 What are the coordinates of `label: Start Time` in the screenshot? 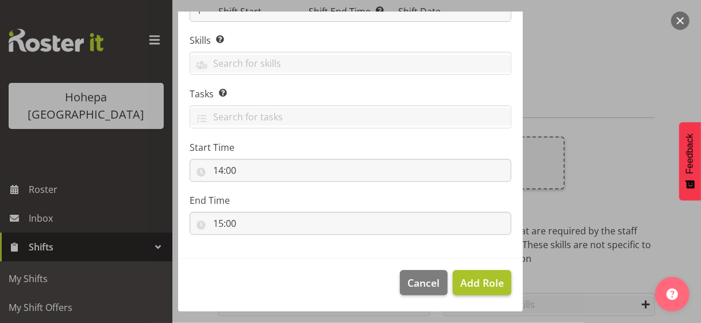 It's located at (351, 147).